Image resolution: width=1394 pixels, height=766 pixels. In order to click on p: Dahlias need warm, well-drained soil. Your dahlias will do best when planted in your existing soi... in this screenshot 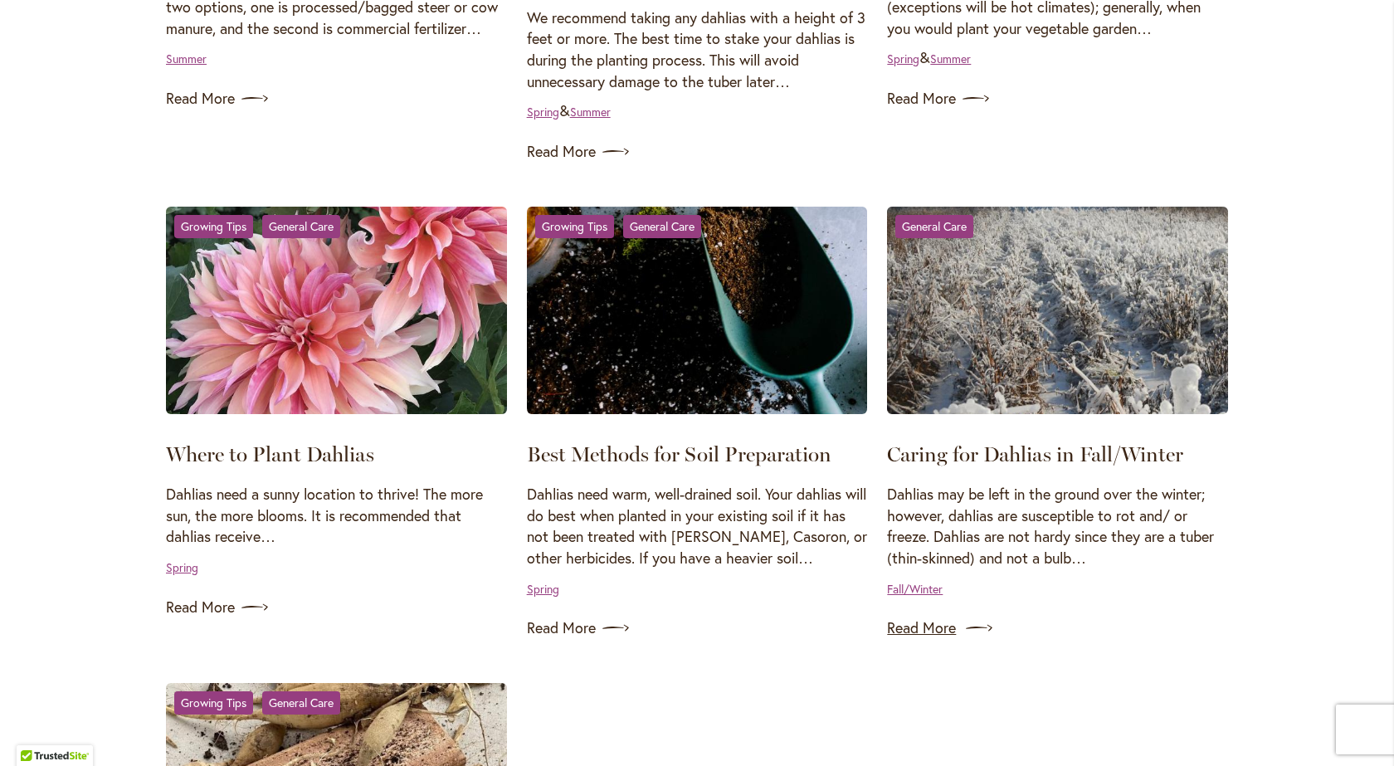, I will do `click(697, 526)`.